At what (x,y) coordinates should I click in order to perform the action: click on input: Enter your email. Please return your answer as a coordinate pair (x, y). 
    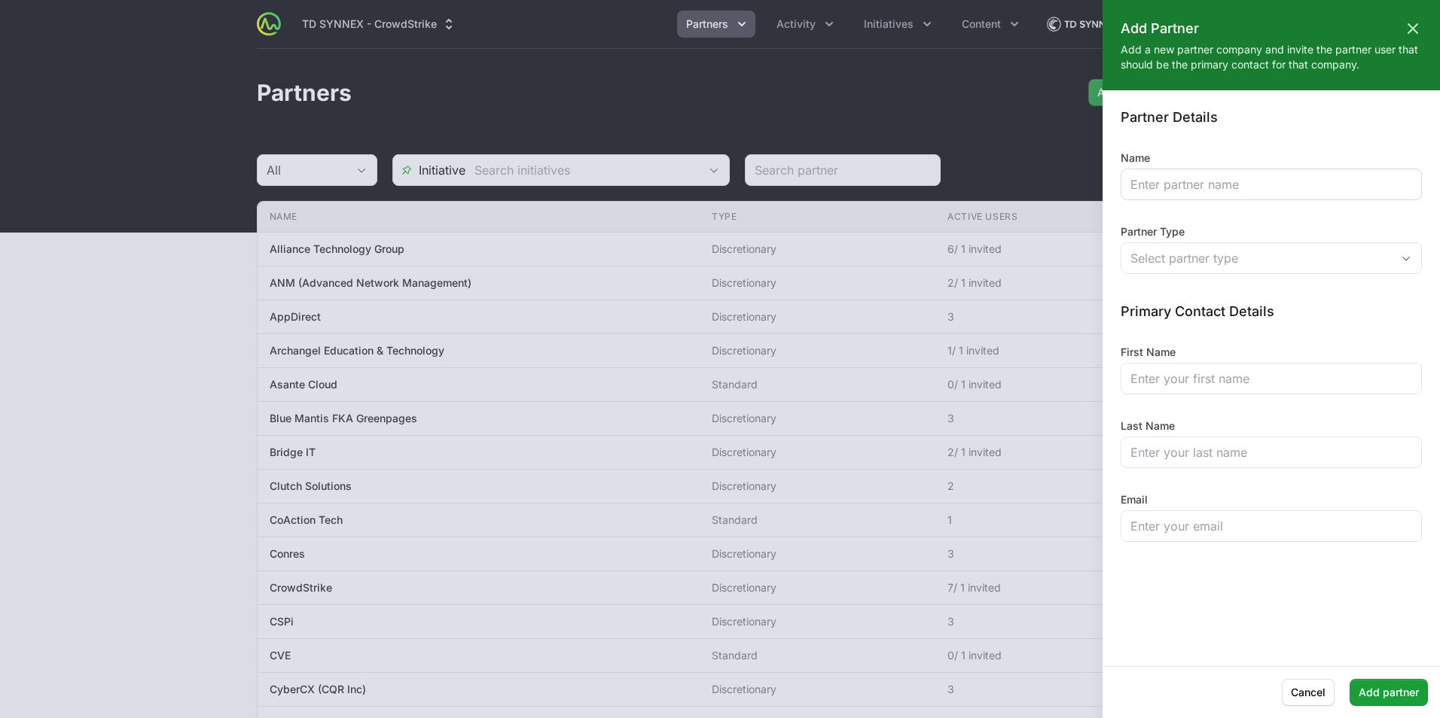
    Looking at the image, I should click on (1271, 526).